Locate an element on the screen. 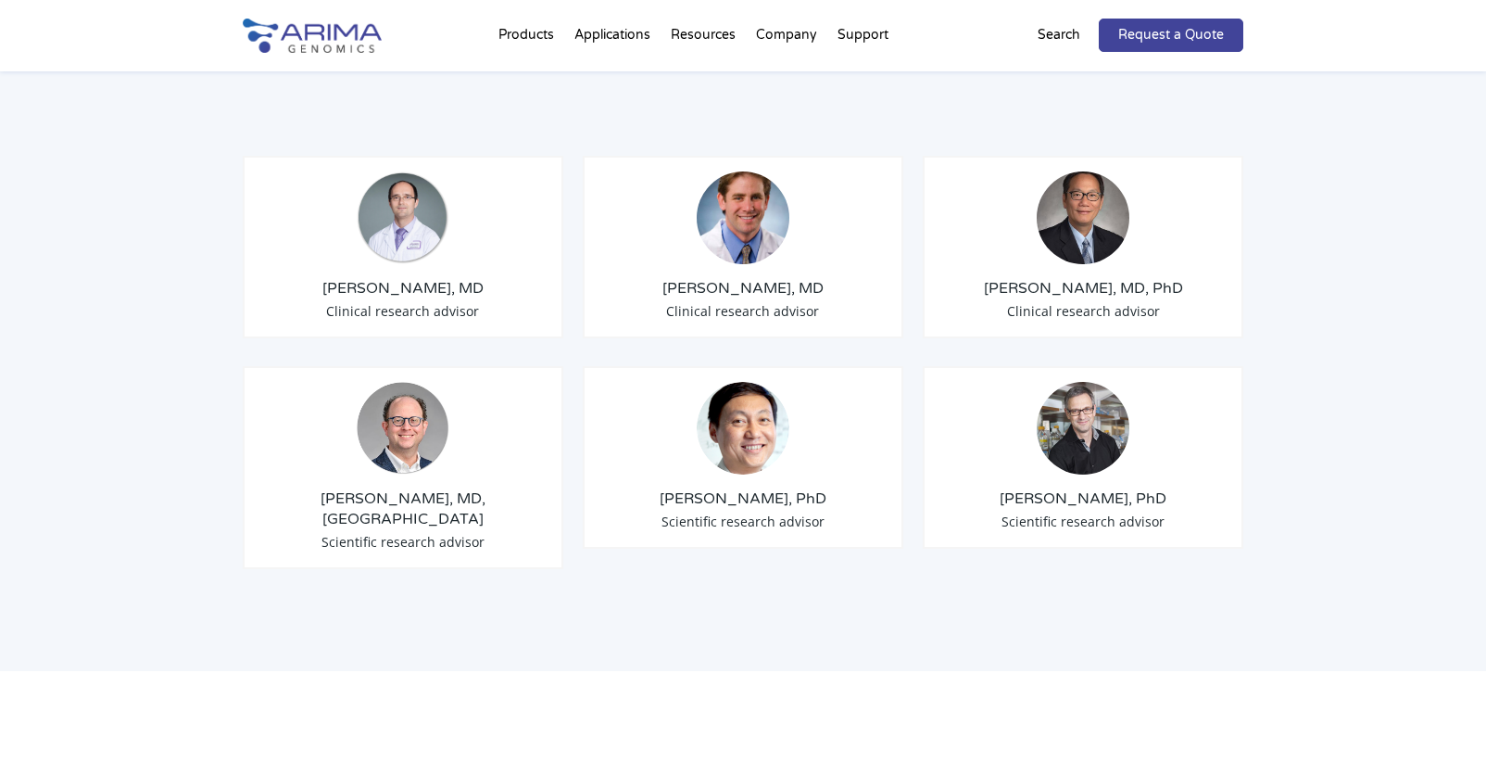 The image size is (1486, 762). img: Darren-Sigal.jpg is located at coordinates (743, 218).